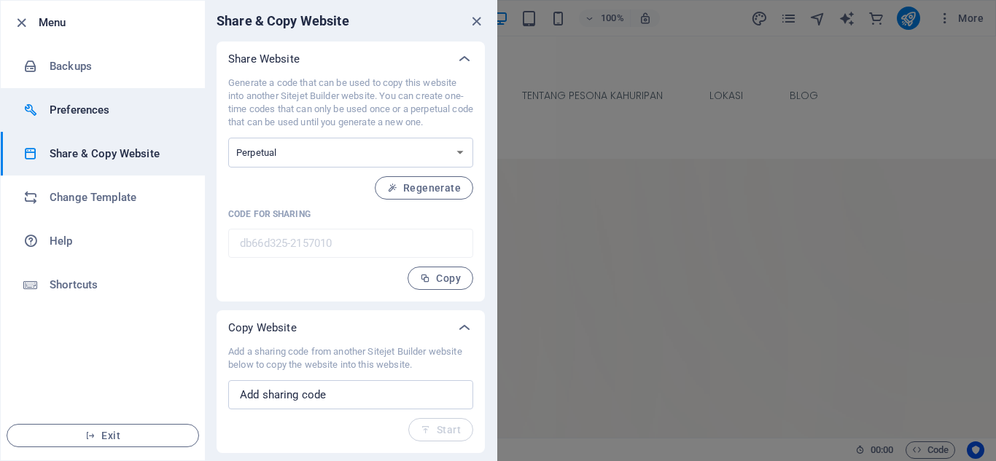 The image size is (996, 461). I want to click on h6: Preferences, so click(117, 110).